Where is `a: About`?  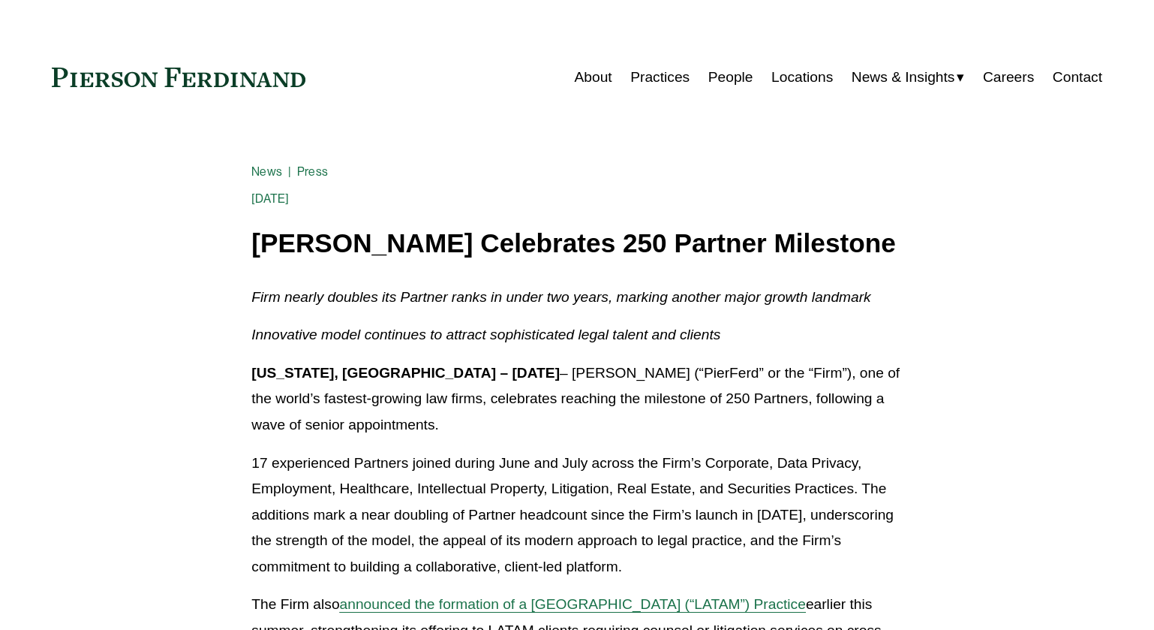 a: About is located at coordinates (594, 77).